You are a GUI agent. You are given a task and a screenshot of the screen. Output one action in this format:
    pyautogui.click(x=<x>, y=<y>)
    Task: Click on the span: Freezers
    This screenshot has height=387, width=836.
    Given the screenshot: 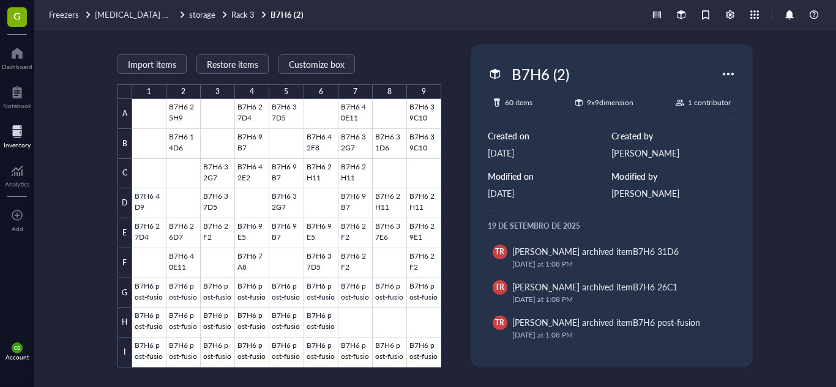 What is the action you would take?
    pyautogui.click(x=64, y=14)
    